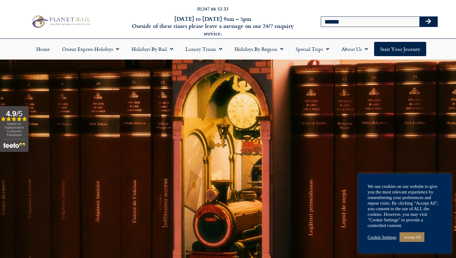 Image resolution: width=456 pixels, height=258 pixels. Describe the element at coordinates (355, 49) in the screenshot. I see `a: About Us` at that location.